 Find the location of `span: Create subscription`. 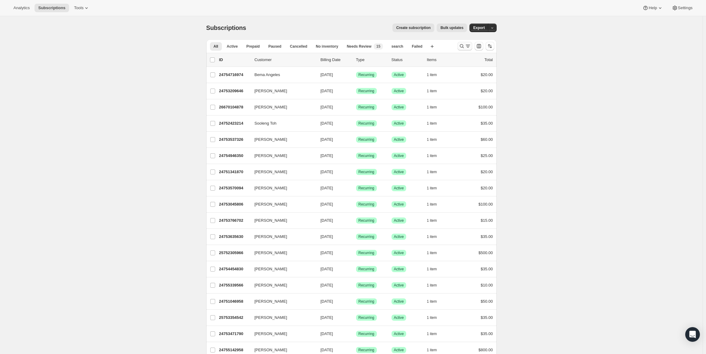

span: Create subscription is located at coordinates (413, 28).